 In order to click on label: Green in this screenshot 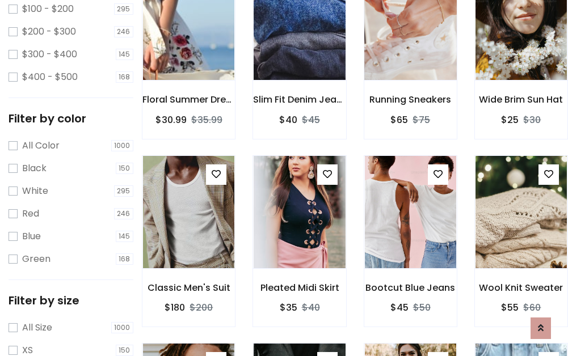, I will do `click(36, 259)`.